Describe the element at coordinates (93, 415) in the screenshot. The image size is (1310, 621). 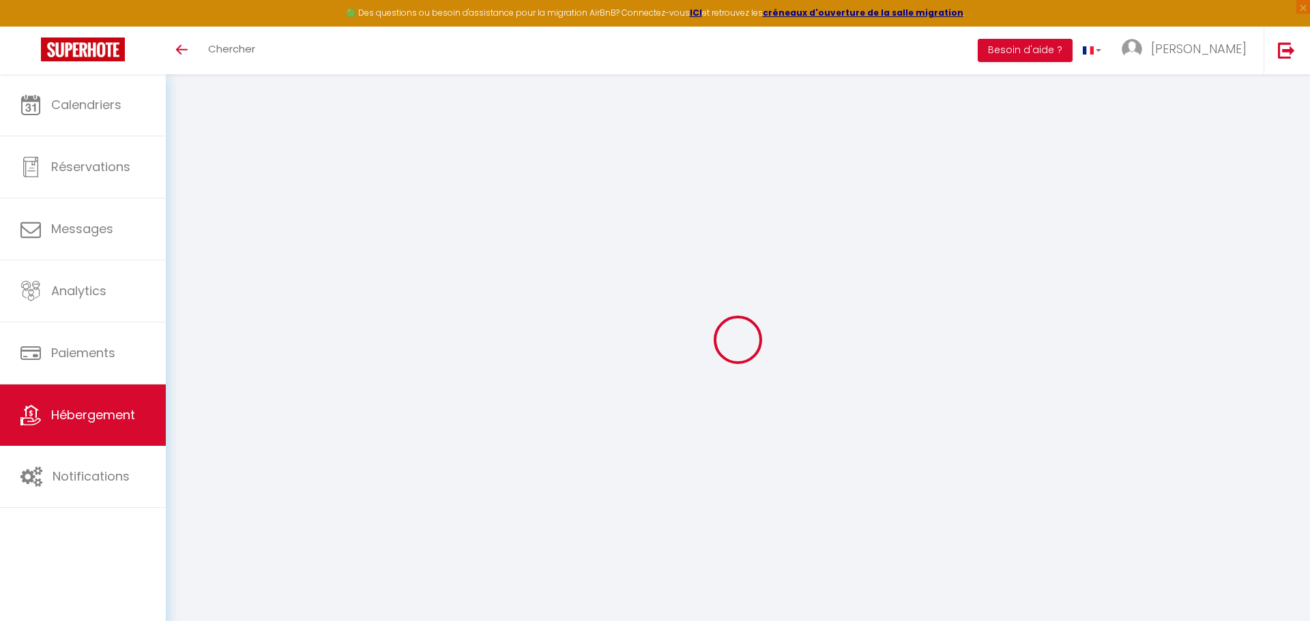
I see `span: Hébergement` at that location.